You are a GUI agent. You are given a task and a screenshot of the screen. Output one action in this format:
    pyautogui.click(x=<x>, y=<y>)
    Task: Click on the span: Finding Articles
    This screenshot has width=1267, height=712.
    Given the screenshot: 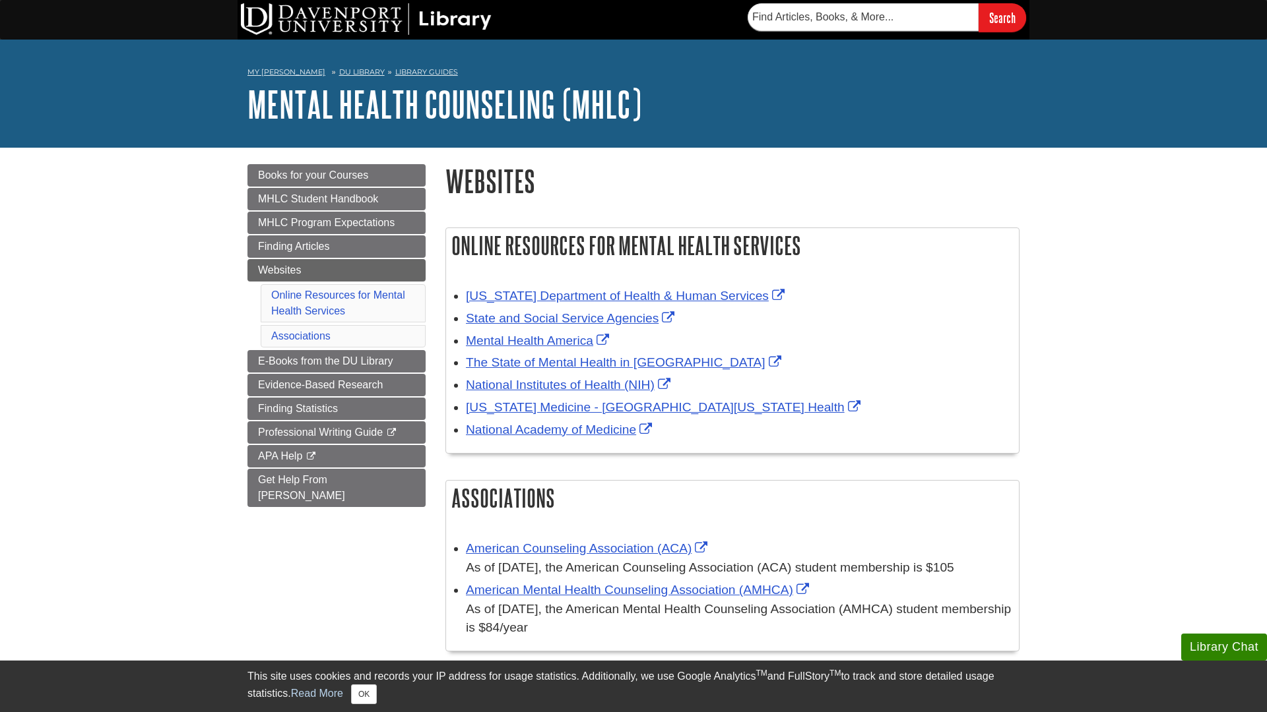 What is the action you would take?
    pyautogui.click(x=294, y=246)
    